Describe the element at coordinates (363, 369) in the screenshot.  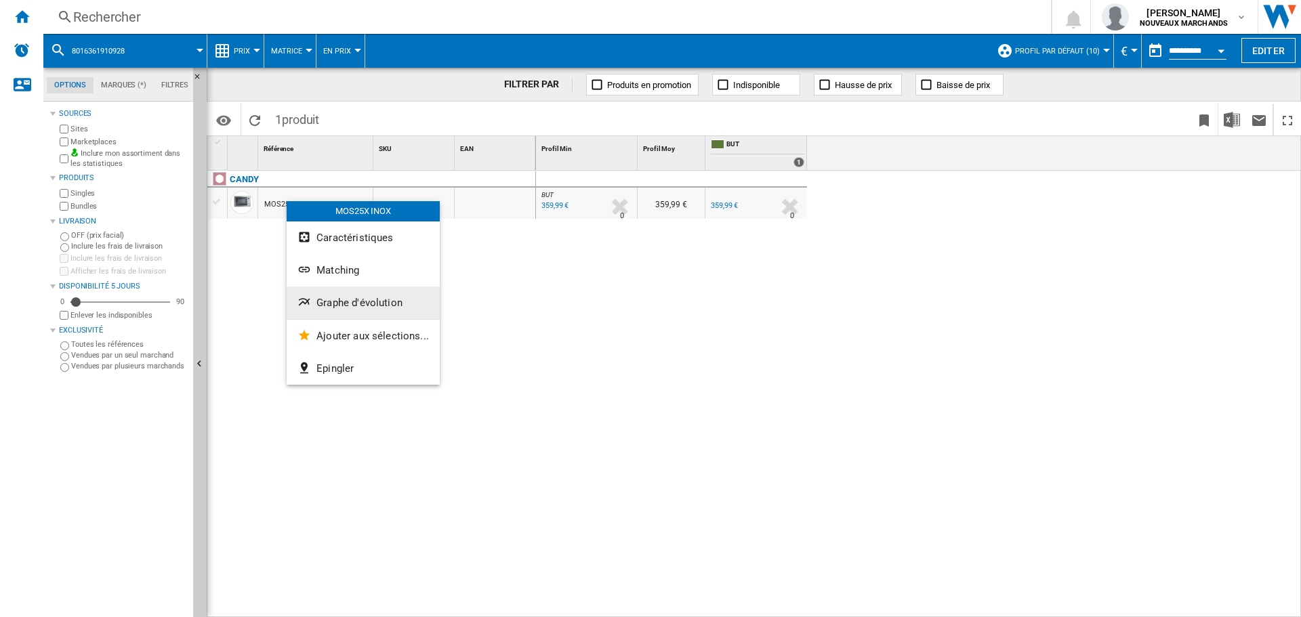
I see `button: Epingler...` at that location.